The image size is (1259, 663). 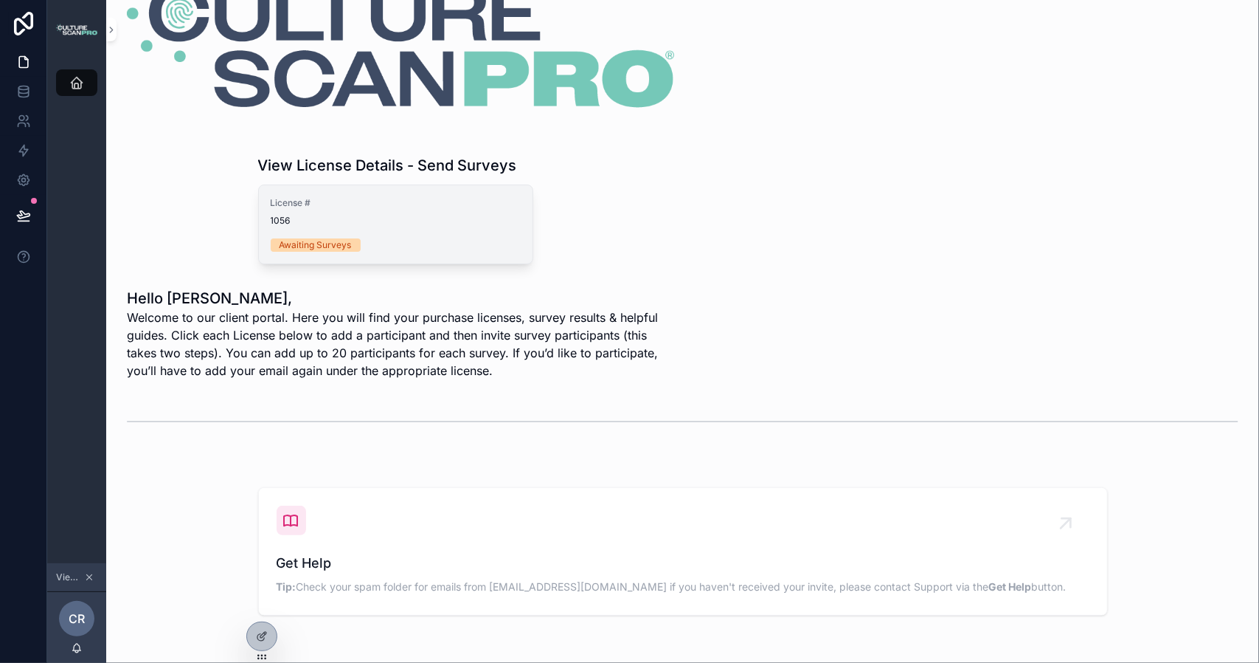 I want to click on div: scrollable content, so click(x=77, y=87).